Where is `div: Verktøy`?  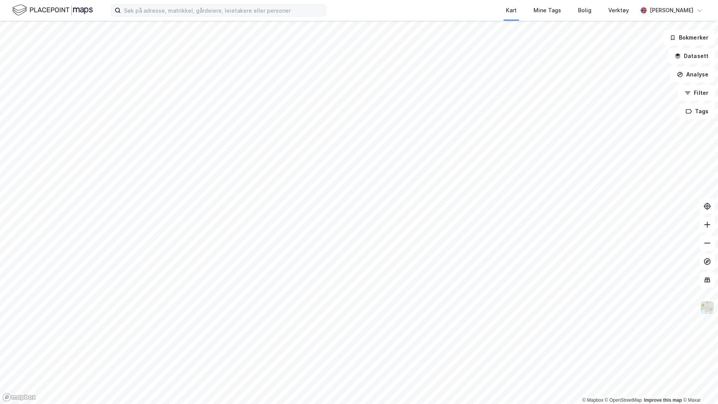 div: Verktøy is located at coordinates (619, 10).